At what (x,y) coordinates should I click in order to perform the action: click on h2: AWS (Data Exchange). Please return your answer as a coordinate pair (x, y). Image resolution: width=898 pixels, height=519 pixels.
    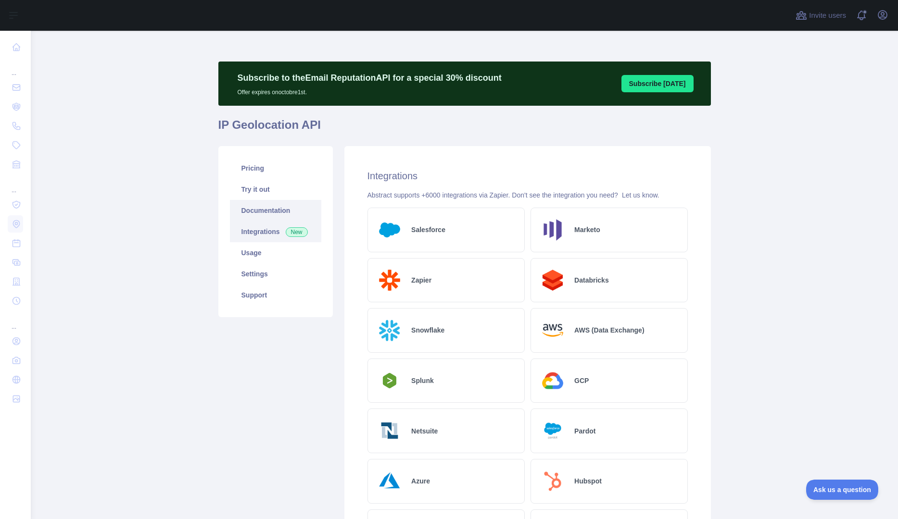
    Looking at the image, I should click on (609, 330).